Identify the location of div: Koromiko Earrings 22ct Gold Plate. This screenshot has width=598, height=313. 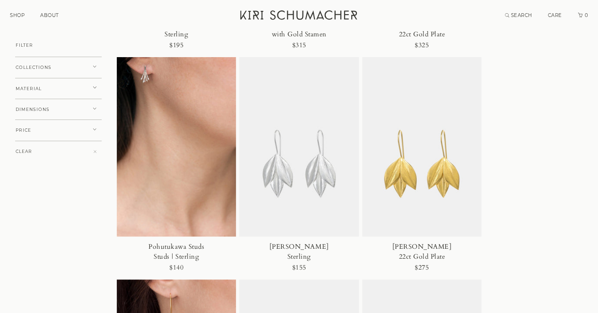
(422, 29).